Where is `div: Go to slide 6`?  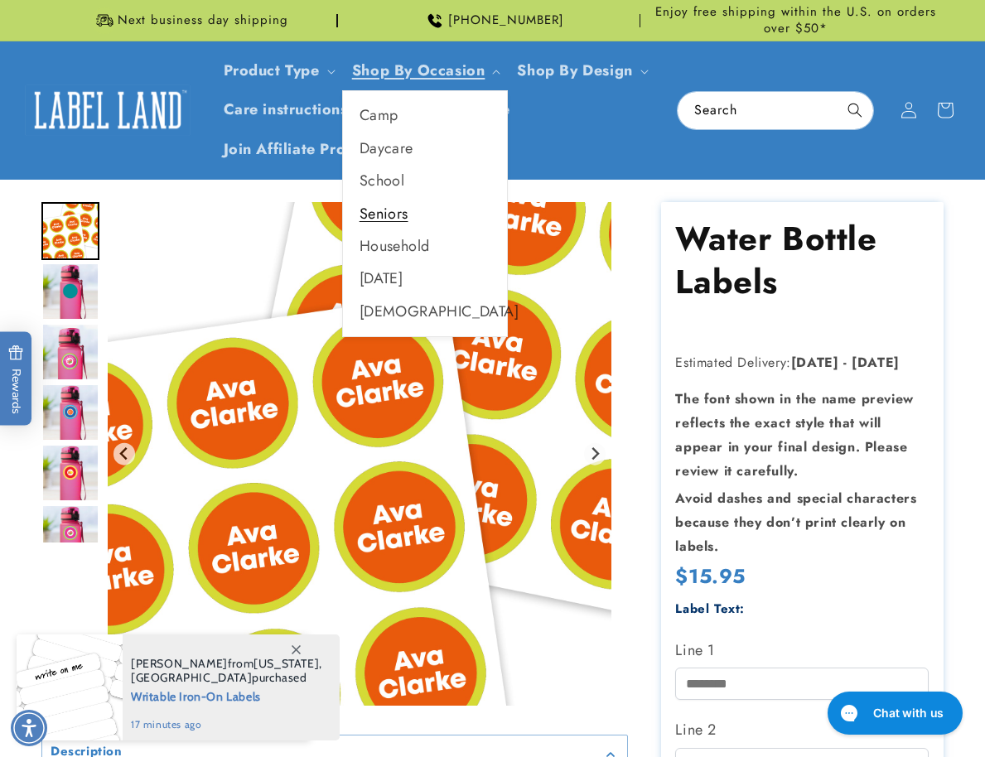 div: Go to slide 6 is located at coordinates (70, 534).